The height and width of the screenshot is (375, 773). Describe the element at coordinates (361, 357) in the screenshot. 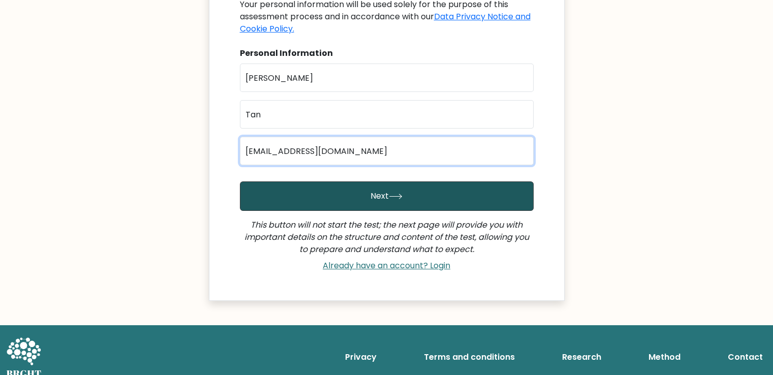

I see `a: Privacy` at that location.